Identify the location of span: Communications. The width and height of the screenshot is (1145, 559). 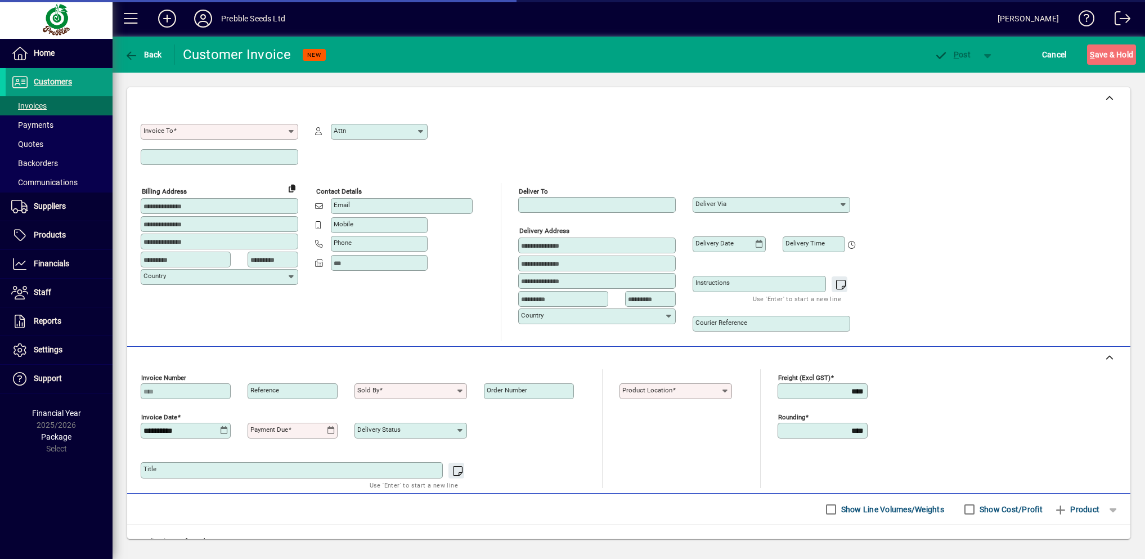
(44, 182).